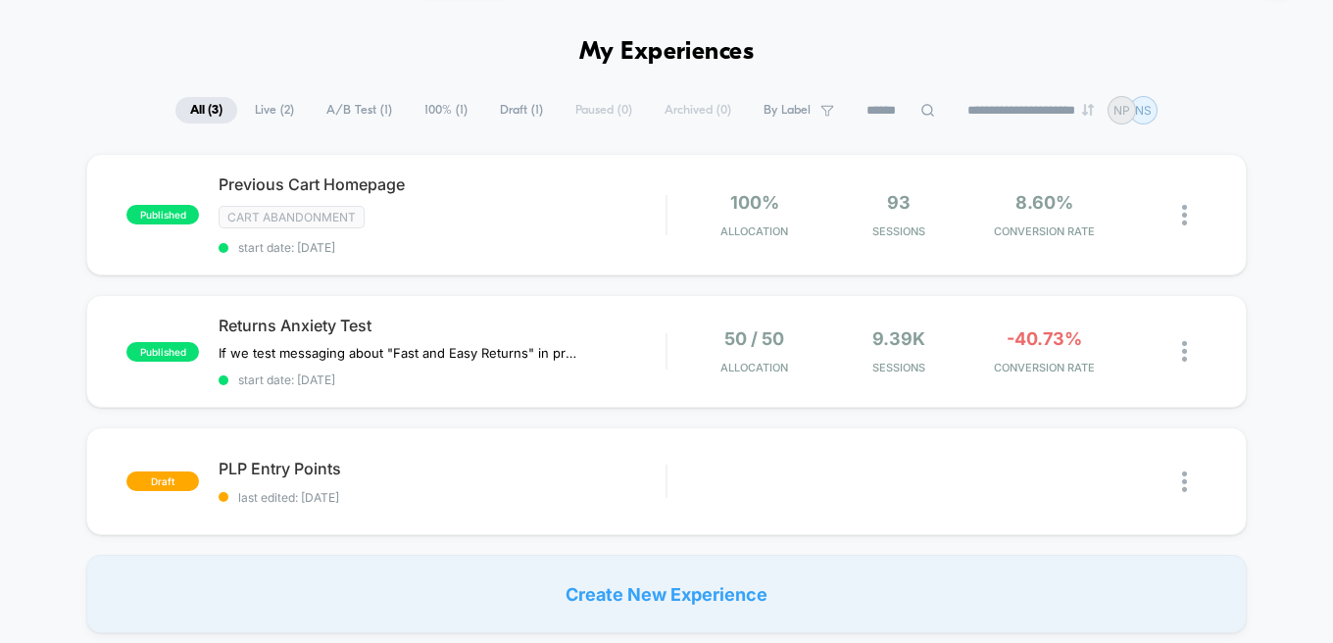 This screenshot has width=1333, height=643. I want to click on span: Returns Anxiety Test, so click(442, 325).